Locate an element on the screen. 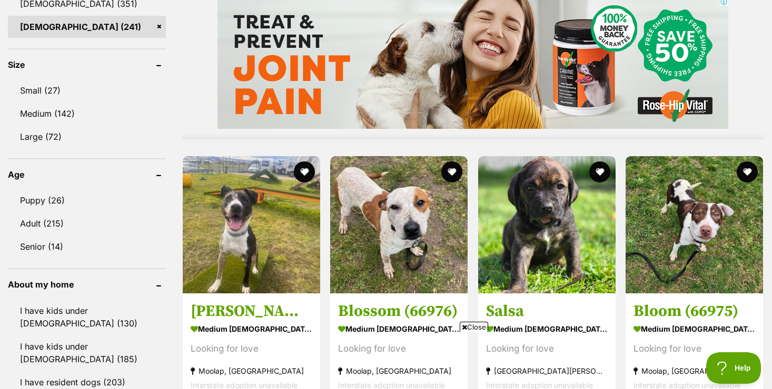 This screenshot has height=389, width=772. img: Bloom (66975) - Staffordshire Bull Terrier x Australian Cattle Dog is located at coordinates (694, 225).